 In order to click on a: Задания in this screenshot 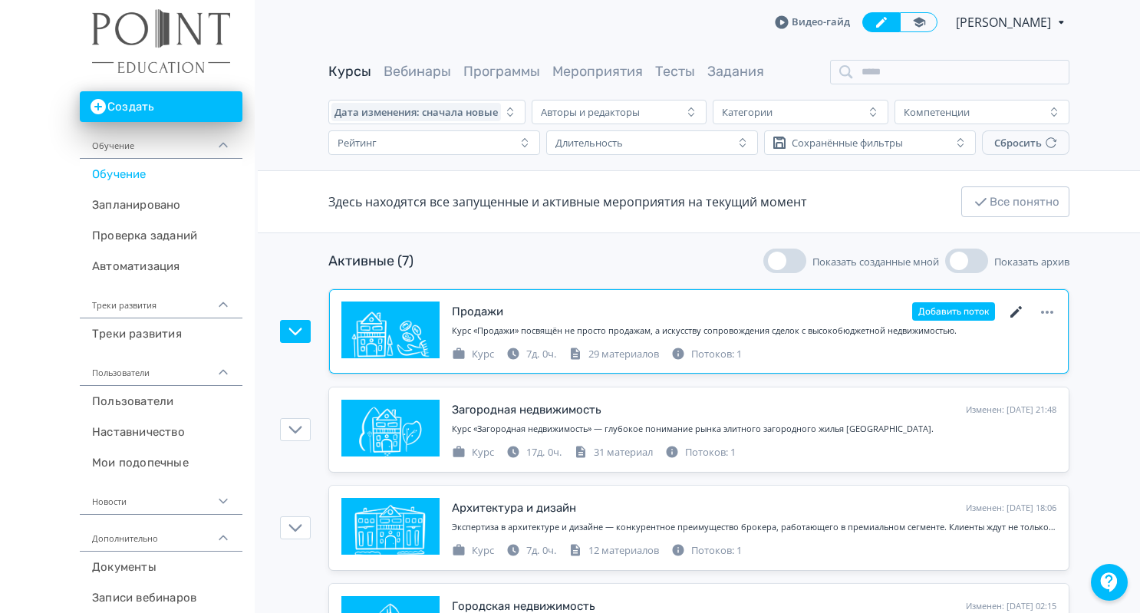, I will do `click(735, 71)`.